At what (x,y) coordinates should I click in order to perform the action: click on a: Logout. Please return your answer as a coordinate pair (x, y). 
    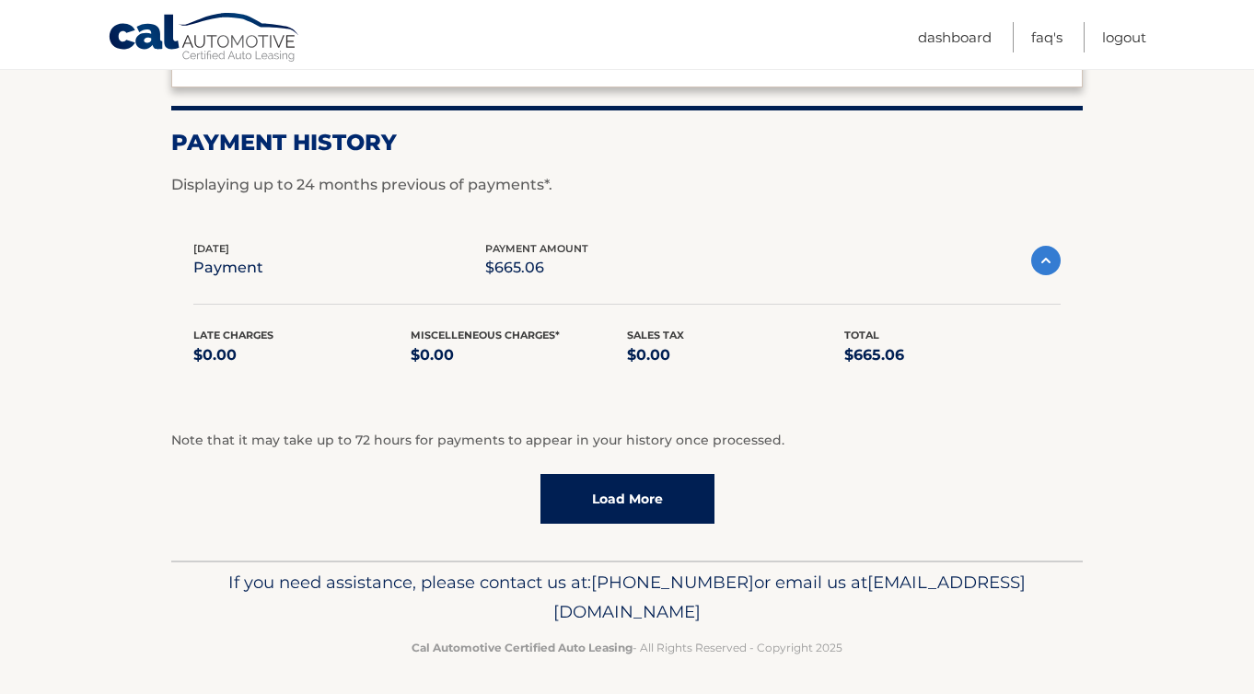
    Looking at the image, I should click on (1124, 37).